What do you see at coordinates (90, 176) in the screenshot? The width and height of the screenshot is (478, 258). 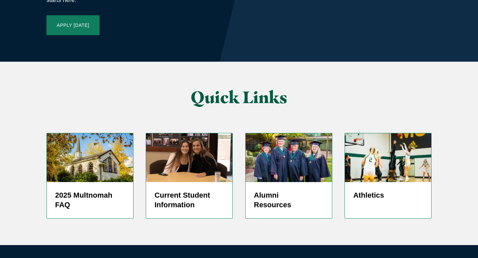 I see `a: Prayer Chapel in Fall 2025 Multnomah FAQ` at bounding box center [90, 176].